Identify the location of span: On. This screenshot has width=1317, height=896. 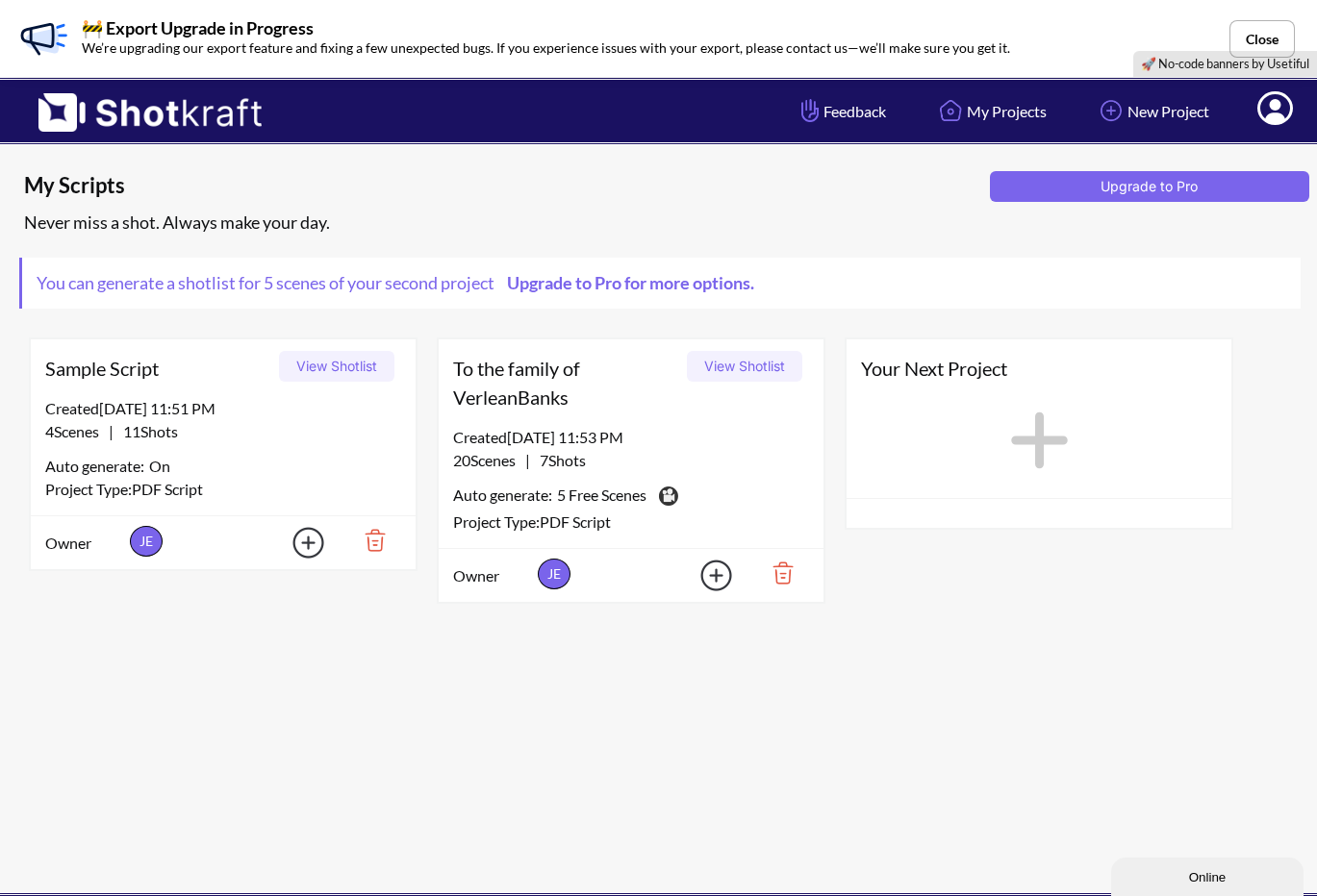
(160, 466).